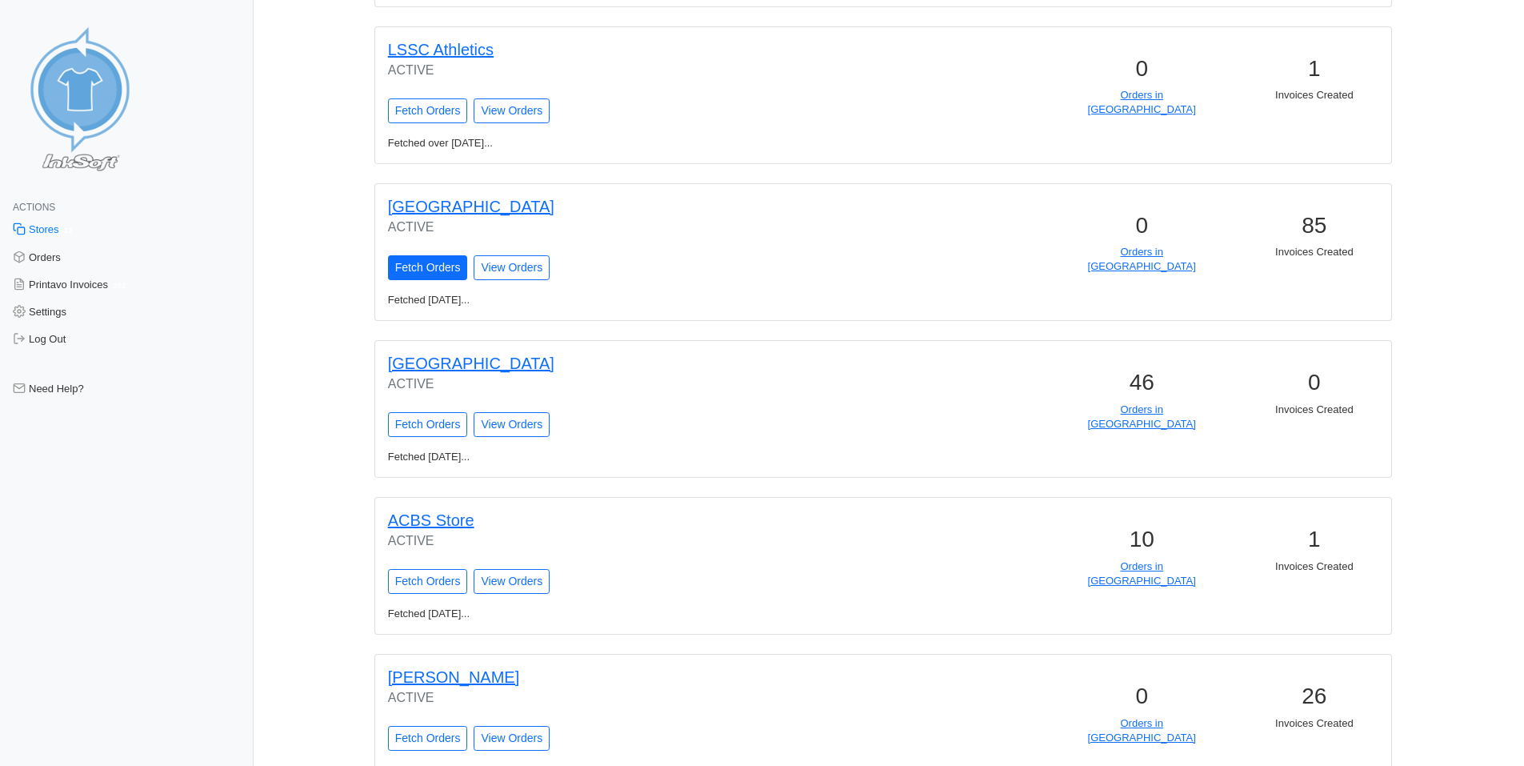  I want to click on h3: 46, so click(1141, 382).